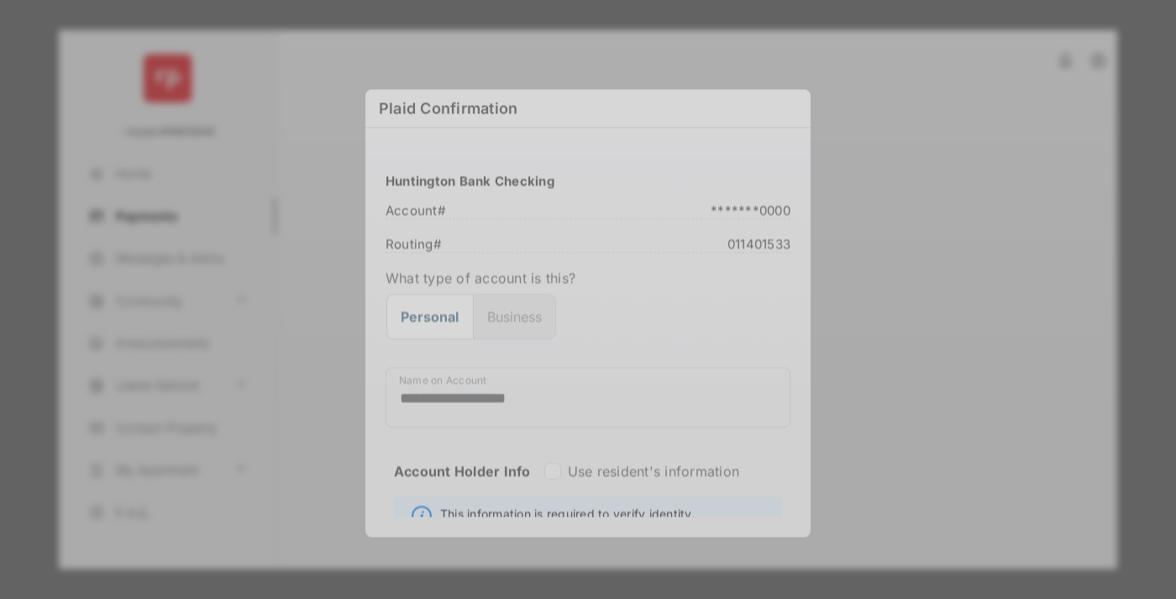 This screenshot has width=1176, height=599. What do you see at coordinates (416, 242) in the screenshot?
I see `span: Routing #` at bounding box center [416, 242].